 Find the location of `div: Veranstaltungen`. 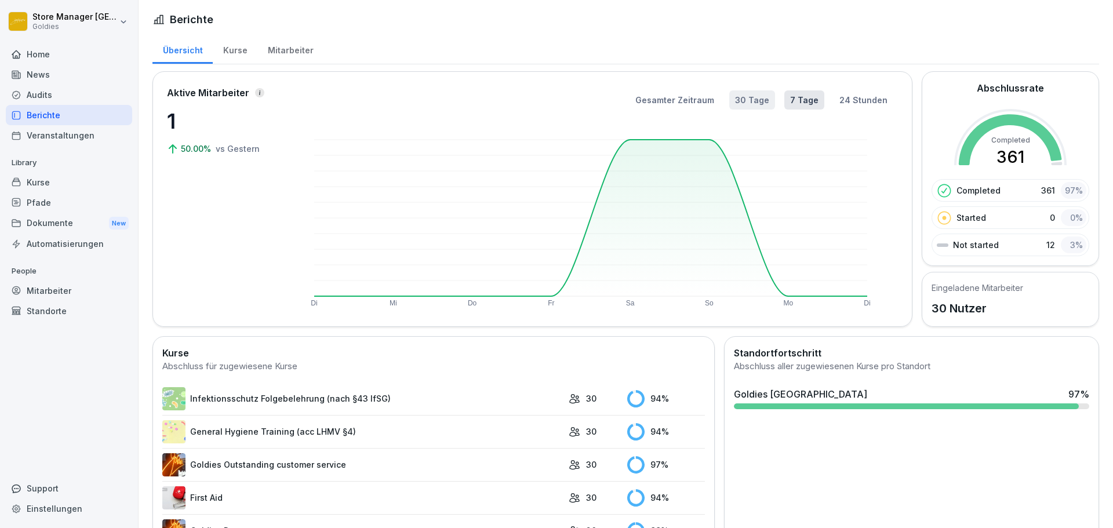

div: Veranstaltungen is located at coordinates (69, 135).